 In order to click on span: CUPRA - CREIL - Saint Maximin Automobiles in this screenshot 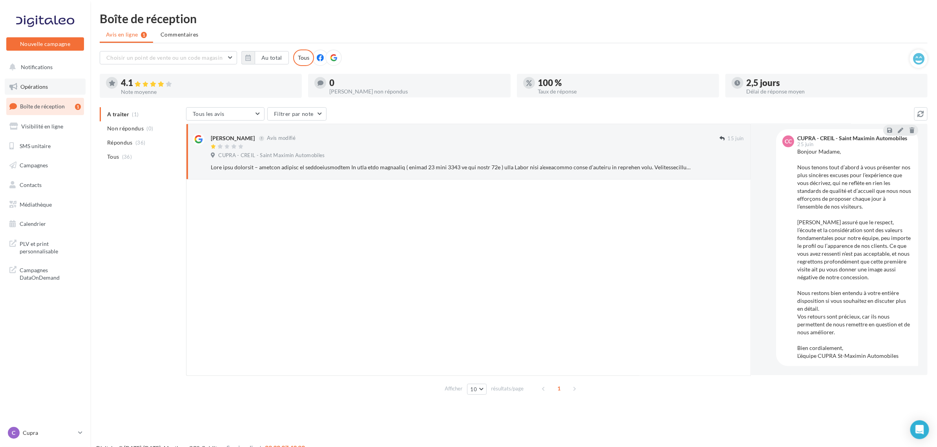, I will do `click(271, 156)`.